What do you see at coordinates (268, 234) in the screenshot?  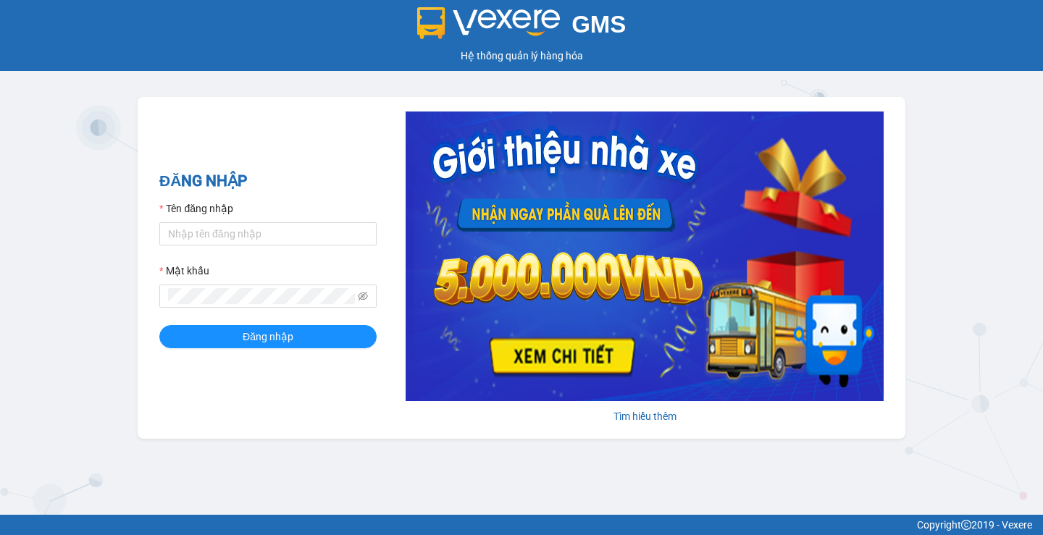 I see `input: Tên đăng nhập` at bounding box center [268, 234].